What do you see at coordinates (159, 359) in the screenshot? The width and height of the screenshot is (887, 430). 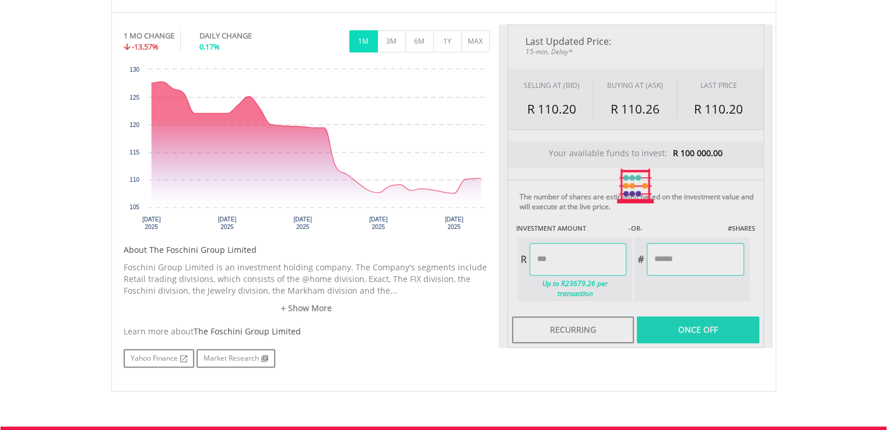 I see `a: Yahoo Finance` at bounding box center [159, 359].